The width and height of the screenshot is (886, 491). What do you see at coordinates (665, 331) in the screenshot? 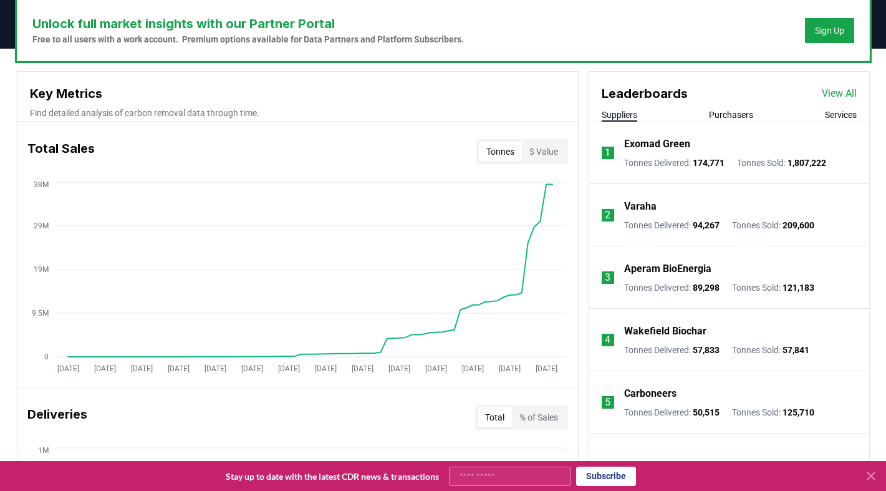
I see `p: Wakefield Biochar` at bounding box center [665, 331].